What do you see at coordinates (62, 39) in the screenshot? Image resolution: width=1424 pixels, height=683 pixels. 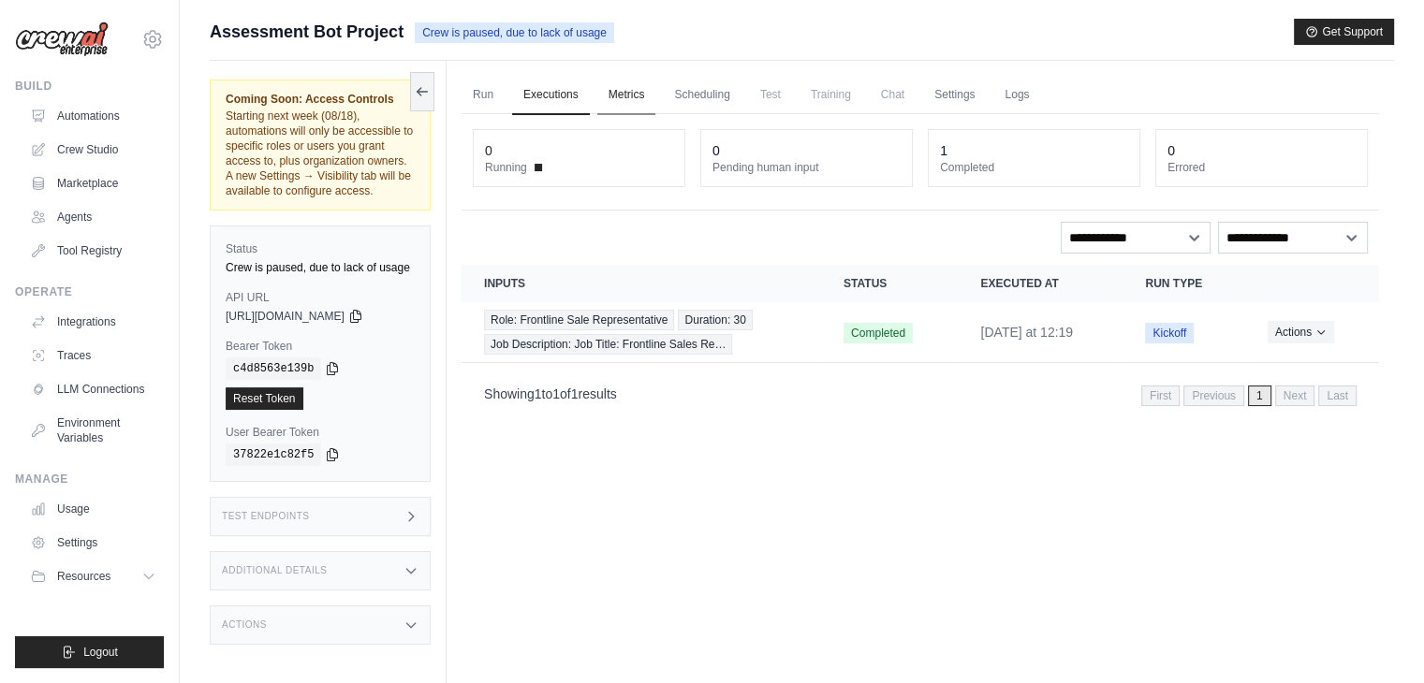 I see `img: Logo` at bounding box center [62, 39].